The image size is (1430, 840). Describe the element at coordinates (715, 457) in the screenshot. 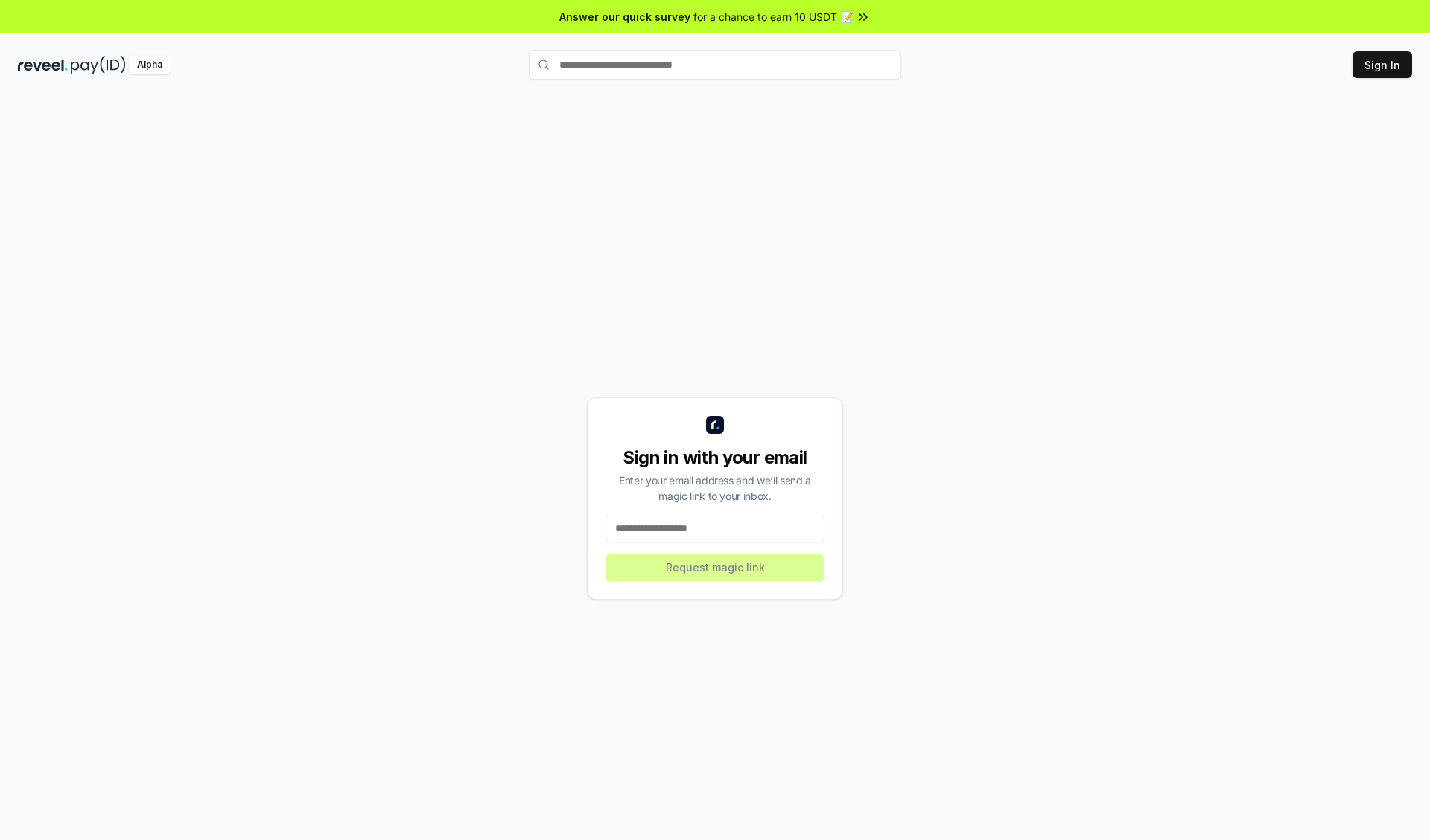

I see `div: Sign in with your email` at that location.